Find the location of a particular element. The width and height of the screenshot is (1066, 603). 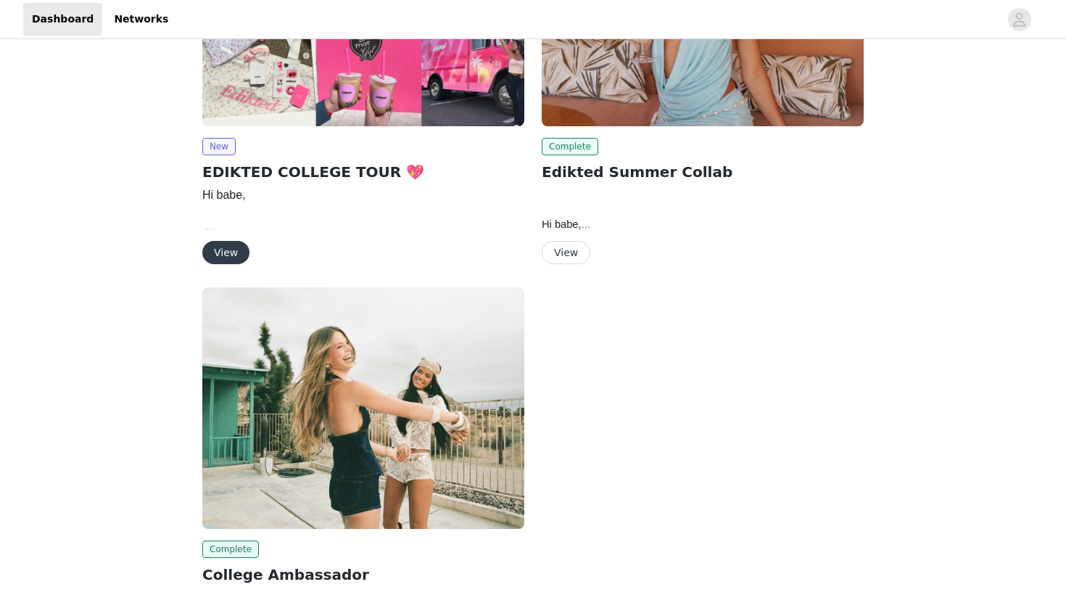

h2: Edikted Summer Collab is located at coordinates (703, 172).